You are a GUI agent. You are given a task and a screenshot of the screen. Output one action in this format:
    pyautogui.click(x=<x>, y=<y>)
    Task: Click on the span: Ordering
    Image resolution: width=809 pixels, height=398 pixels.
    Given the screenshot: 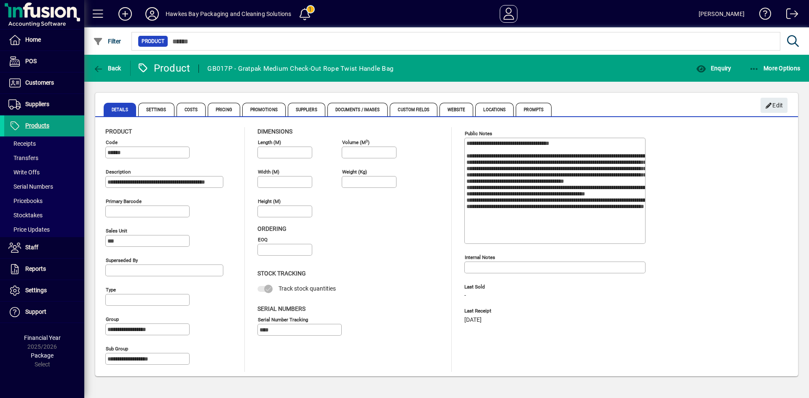 What is the action you would take?
    pyautogui.click(x=272, y=229)
    